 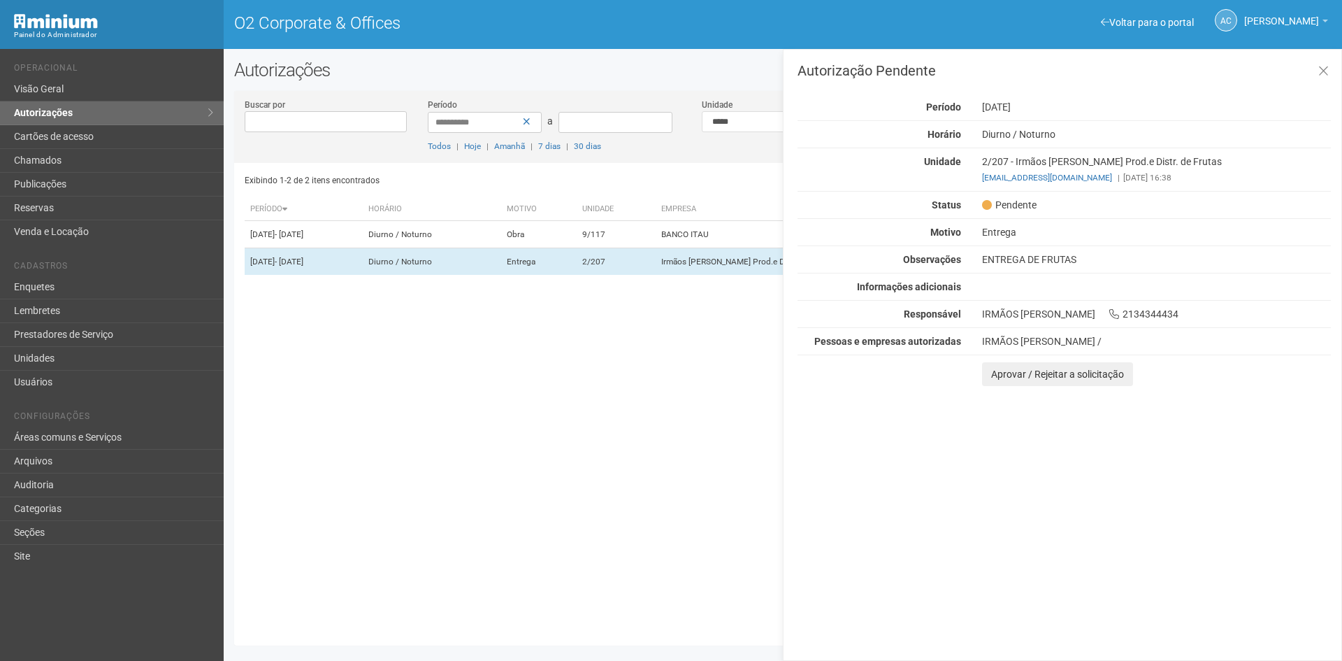 I want to click on th: Unidade, so click(x=616, y=209).